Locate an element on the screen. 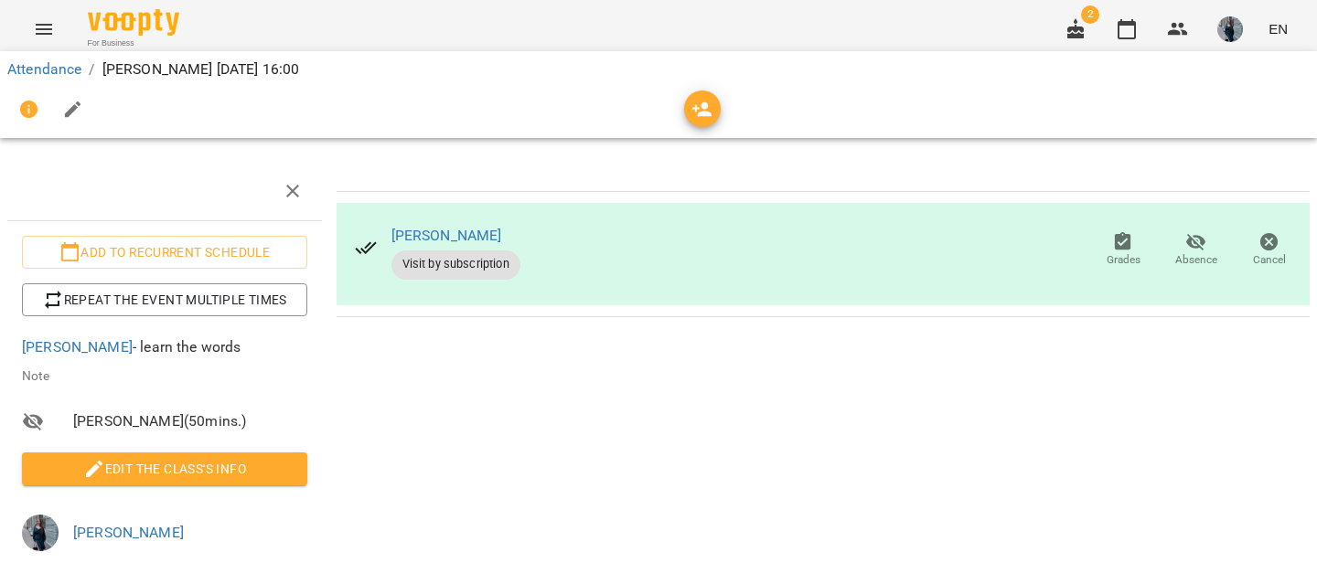  button: Grades is located at coordinates (1123, 251).